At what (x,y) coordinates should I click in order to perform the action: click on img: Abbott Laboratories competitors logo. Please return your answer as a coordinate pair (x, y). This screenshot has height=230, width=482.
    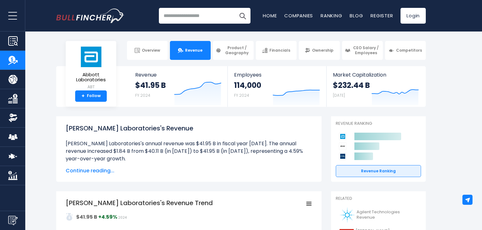
    Looking at the image, I should click on (342, 137).